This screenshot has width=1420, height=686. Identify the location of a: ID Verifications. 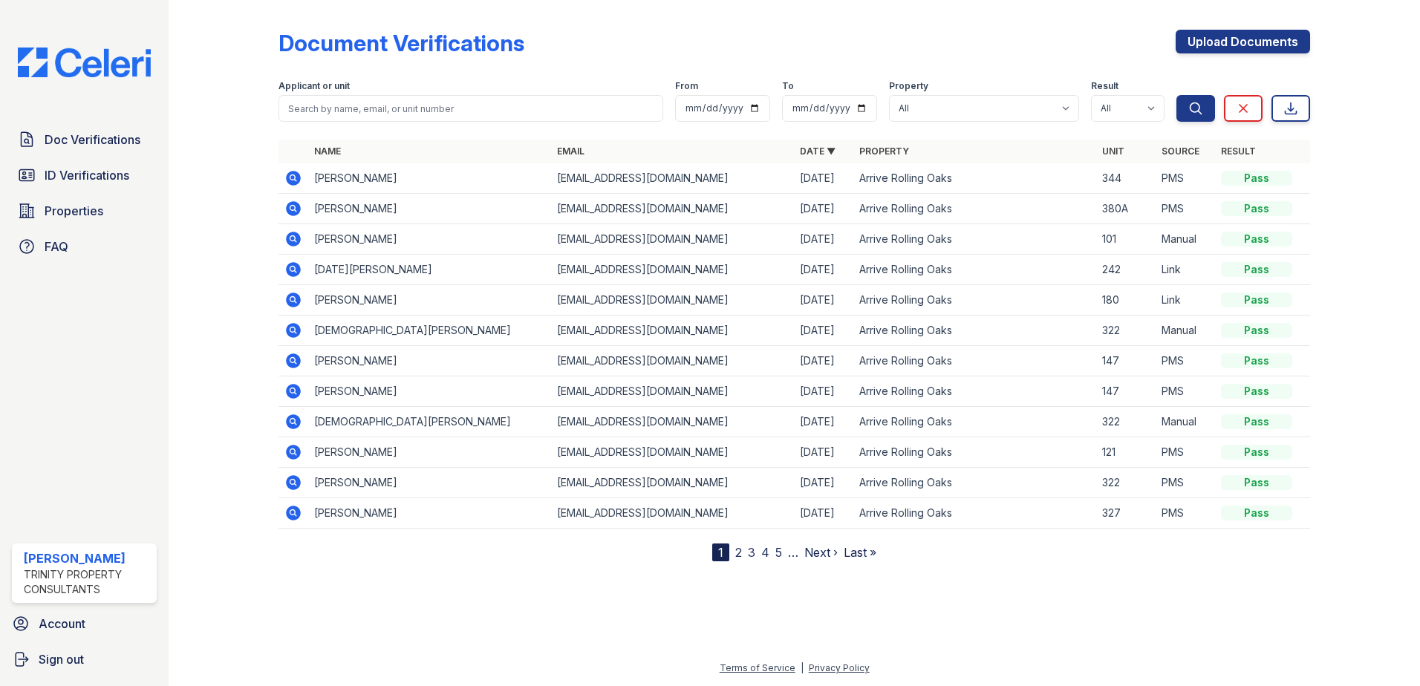
(84, 175).